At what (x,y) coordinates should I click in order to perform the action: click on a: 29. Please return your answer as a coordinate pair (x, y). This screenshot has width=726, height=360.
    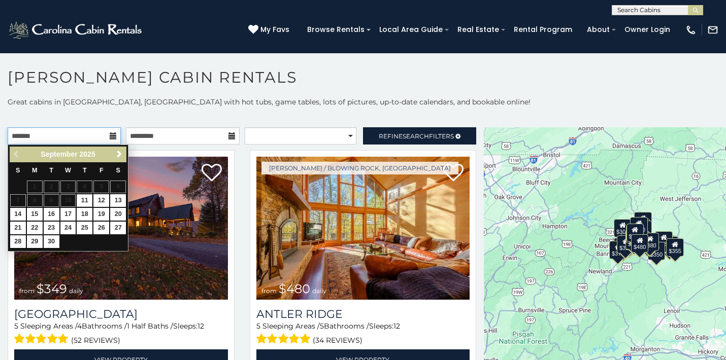
    Looking at the image, I should click on (35, 242).